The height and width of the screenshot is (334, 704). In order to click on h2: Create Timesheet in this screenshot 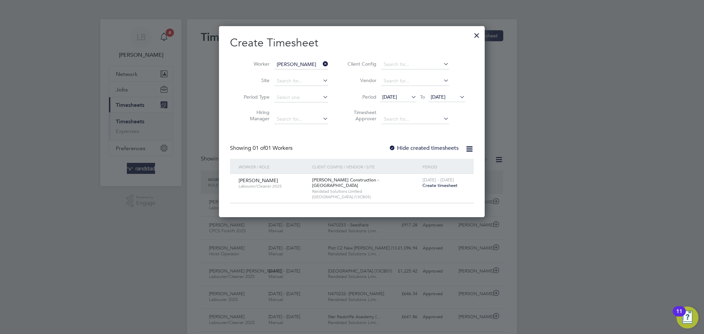, I will do `click(351, 43)`.